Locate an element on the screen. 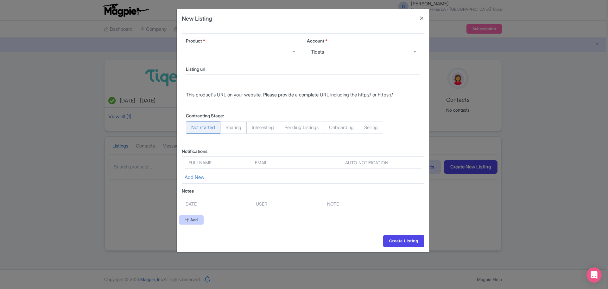 Image resolution: width=608 pixels, height=289 pixels. span: Interesting is located at coordinates (263, 127).